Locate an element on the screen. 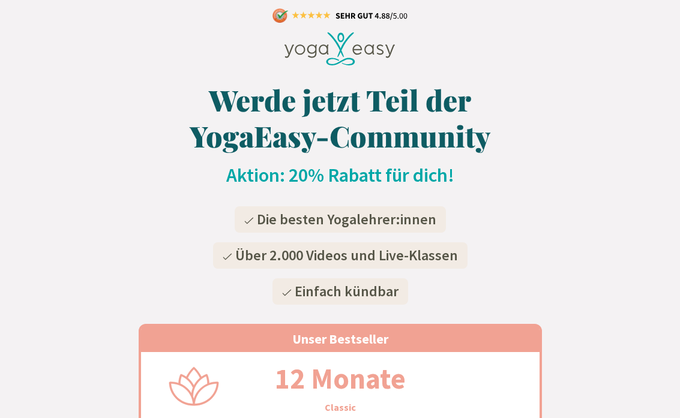  span: Die besten Yogalehrer:innen is located at coordinates (346, 219).